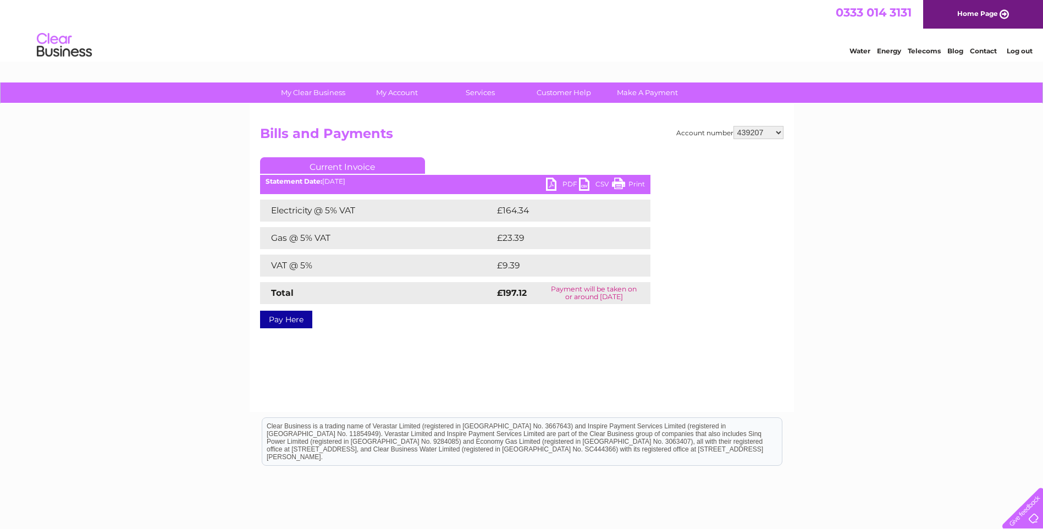 Image resolution: width=1043 pixels, height=529 pixels. I want to click on td: Gas @ 5% VAT, so click(377, 238).